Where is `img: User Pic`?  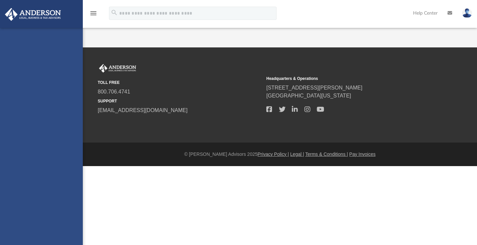
img: User Pic is located at coordinates (467, 13).